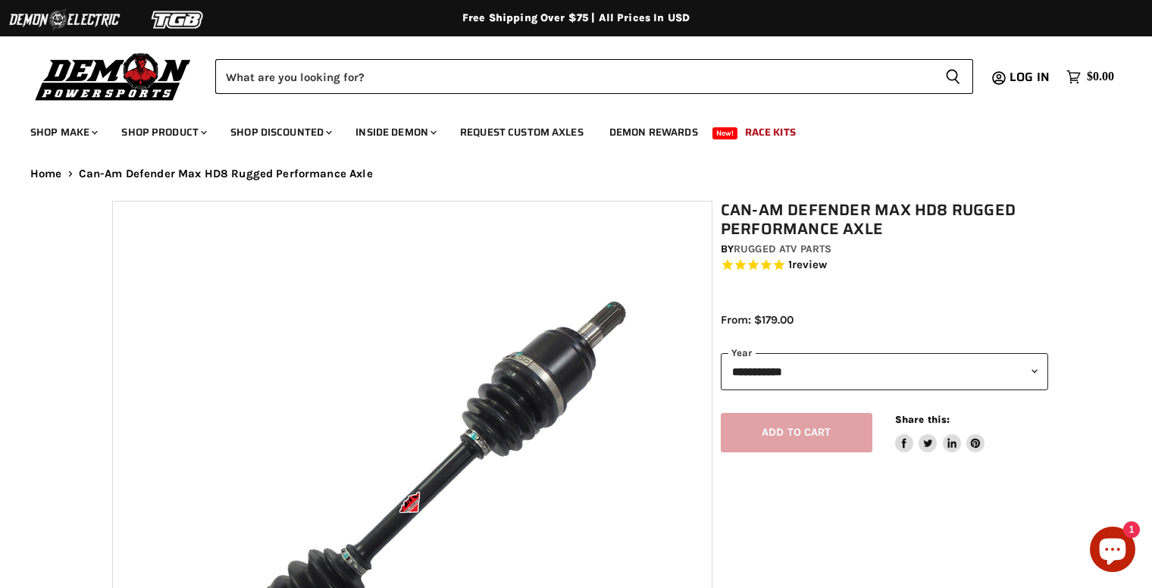 The image size is (1152, 588). What do you see at coordinates (884, 265) in the screenshot?
I see `span: Rated 5.0 out of 5 stars 1 reviews` at bounding box center [884, 265].